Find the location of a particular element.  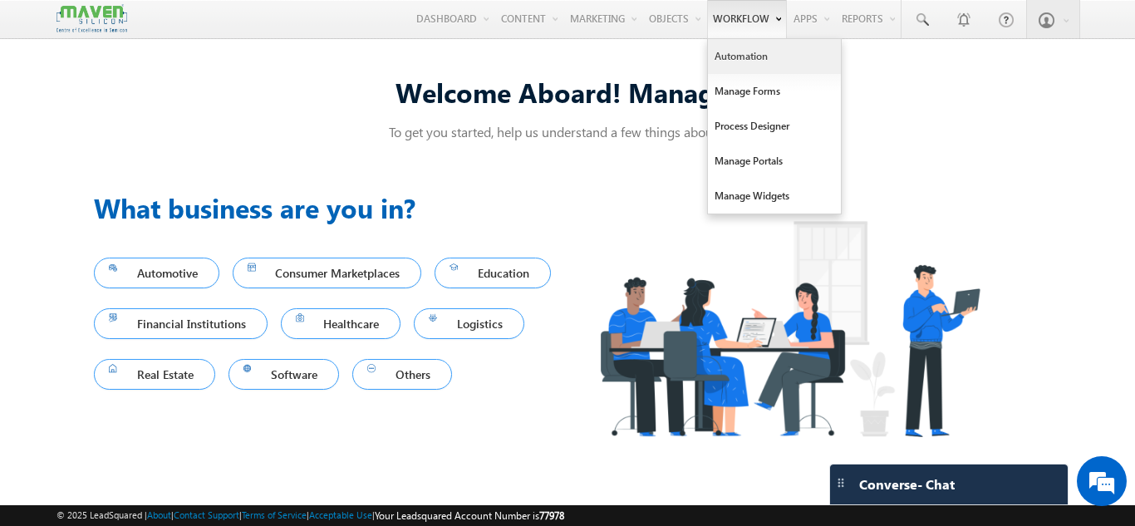

a: Manage Portals is located at coordinates (774, 161).